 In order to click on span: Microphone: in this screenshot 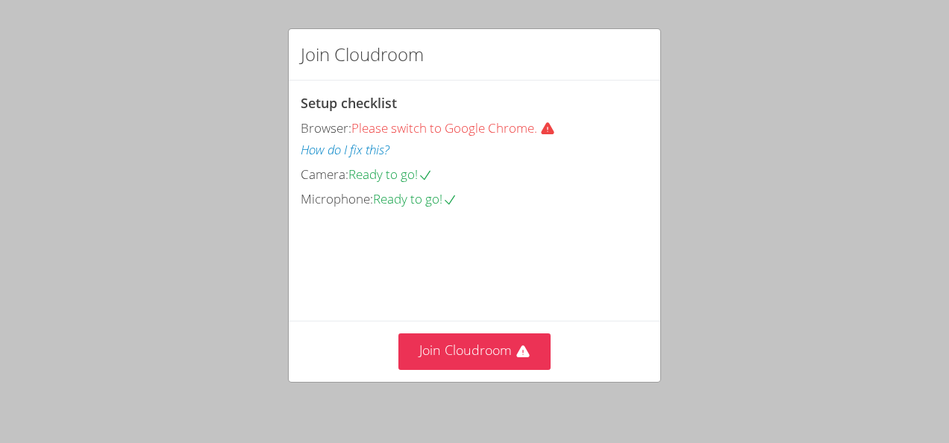, I will do `click(336, 198)`.